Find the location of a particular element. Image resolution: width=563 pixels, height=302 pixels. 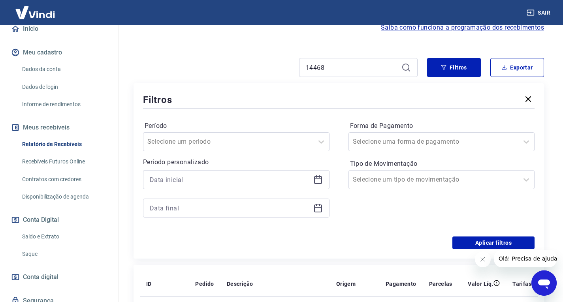

a: Início is located at coordinates (59, 29).